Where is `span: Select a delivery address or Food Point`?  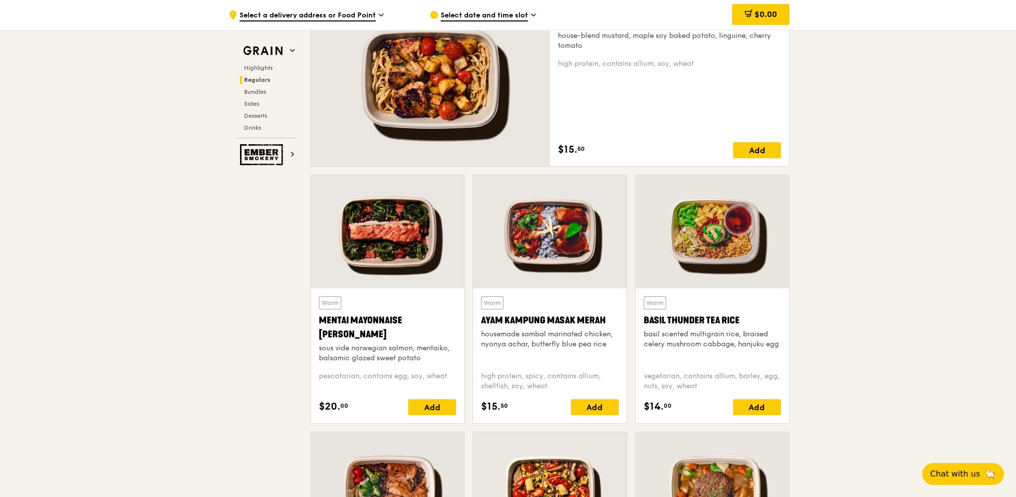
span: Select a delivery address or Food Point is located at coordinates (307, 16).